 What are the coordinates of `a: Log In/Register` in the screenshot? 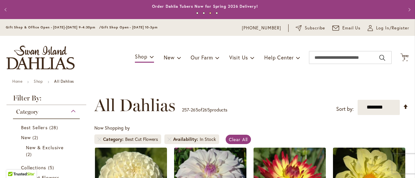 It's located at (388, 28).